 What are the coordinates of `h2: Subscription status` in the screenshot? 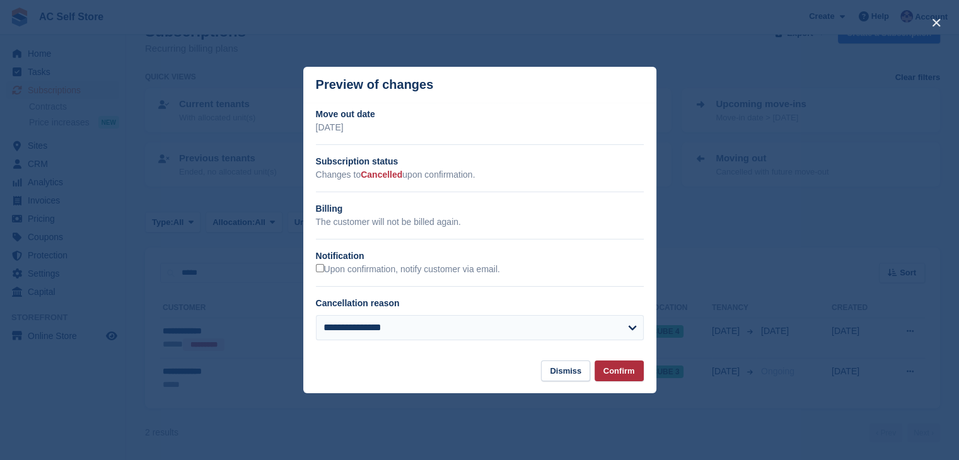 It's located at (480, 161).